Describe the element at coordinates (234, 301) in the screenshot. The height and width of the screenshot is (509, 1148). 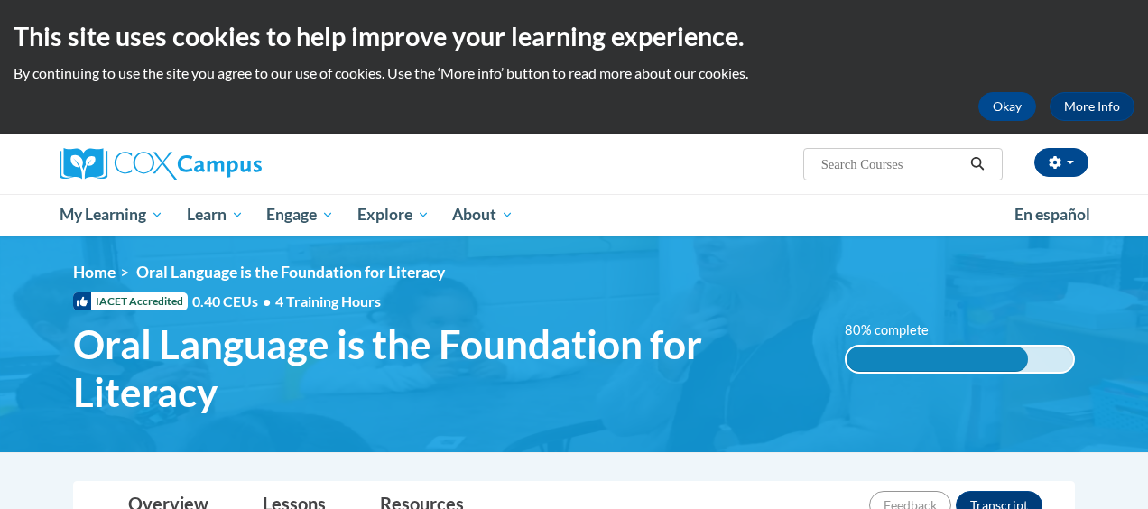
I see `span: 0.40 CEUs` at that location.